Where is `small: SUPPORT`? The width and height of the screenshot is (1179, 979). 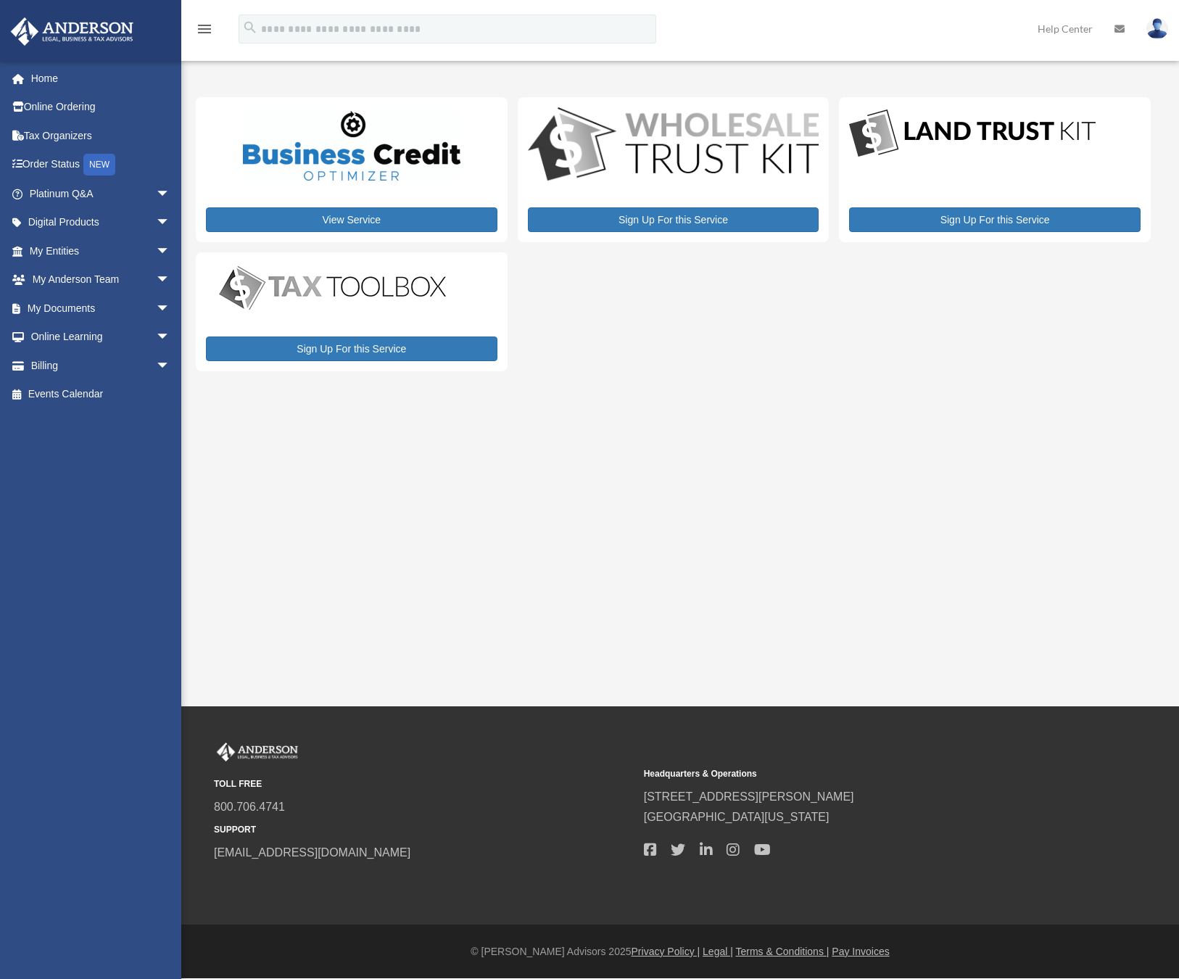 small: SUPPORT is located at coordinates (423, 829).